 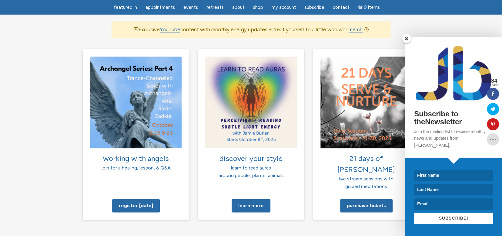 What do you see at coordinates (367, 205) in the screenshot?
I see `a: Purchase tickets` at bounding box center [367, 205].